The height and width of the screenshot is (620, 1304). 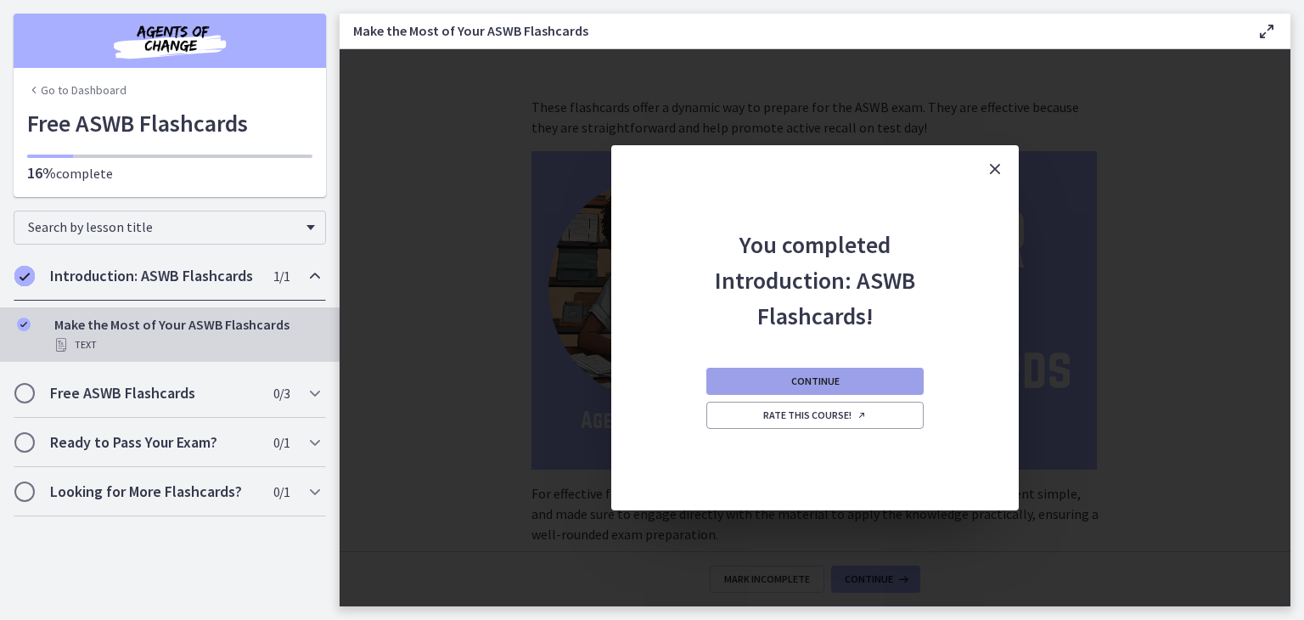 I want to click on h2: Ready to Pass Your Exam?, so click(x=154, y=442).